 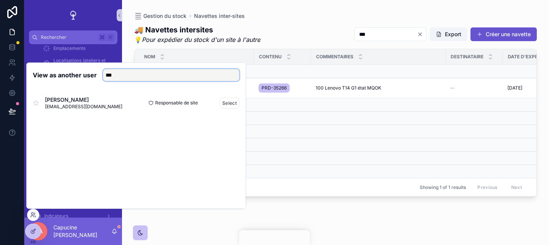 What do you see at coordinates (78, 48) in the screenshot?
I see `a: Emplacements` at bounding box center [78, 48].